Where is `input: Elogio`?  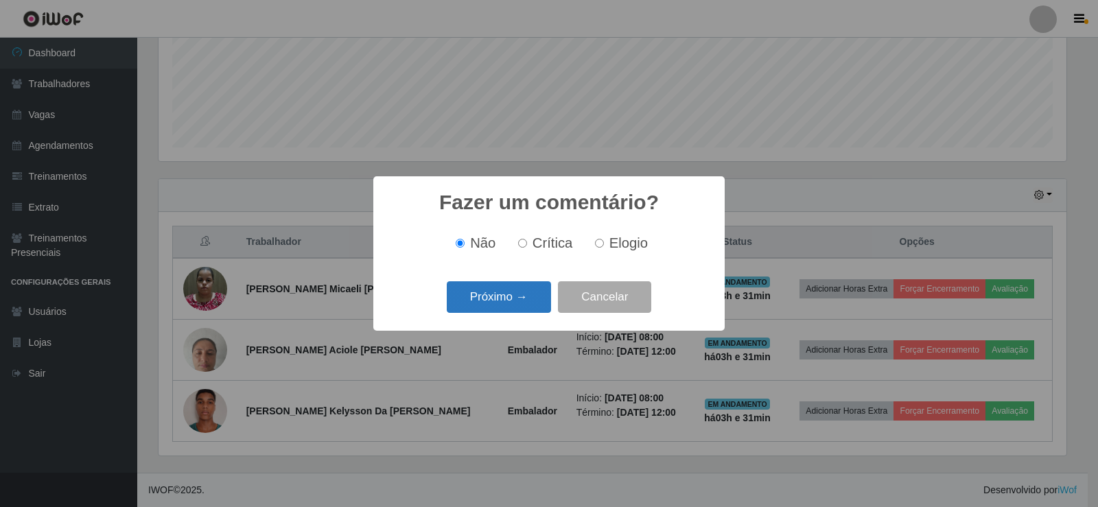 input: Elogio is located at coordinates (599, 243).